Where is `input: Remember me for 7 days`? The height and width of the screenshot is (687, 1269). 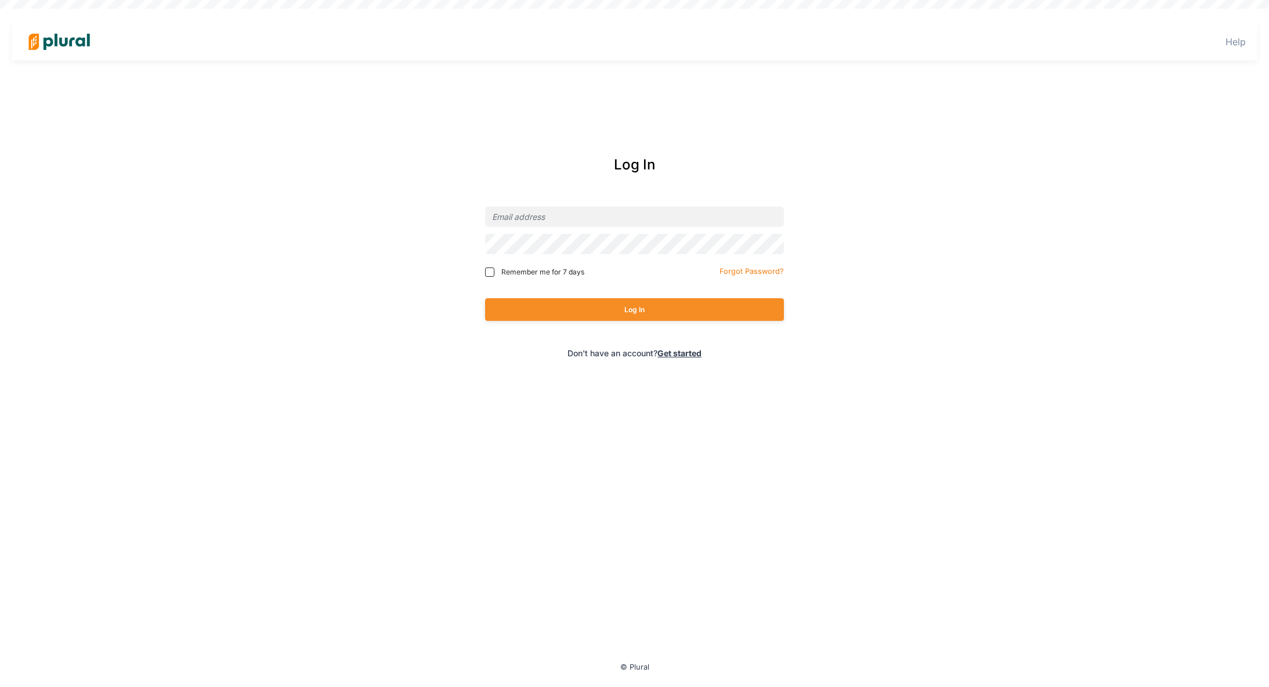
input: Remember me for 7 days is located at coordinates (490, 272).